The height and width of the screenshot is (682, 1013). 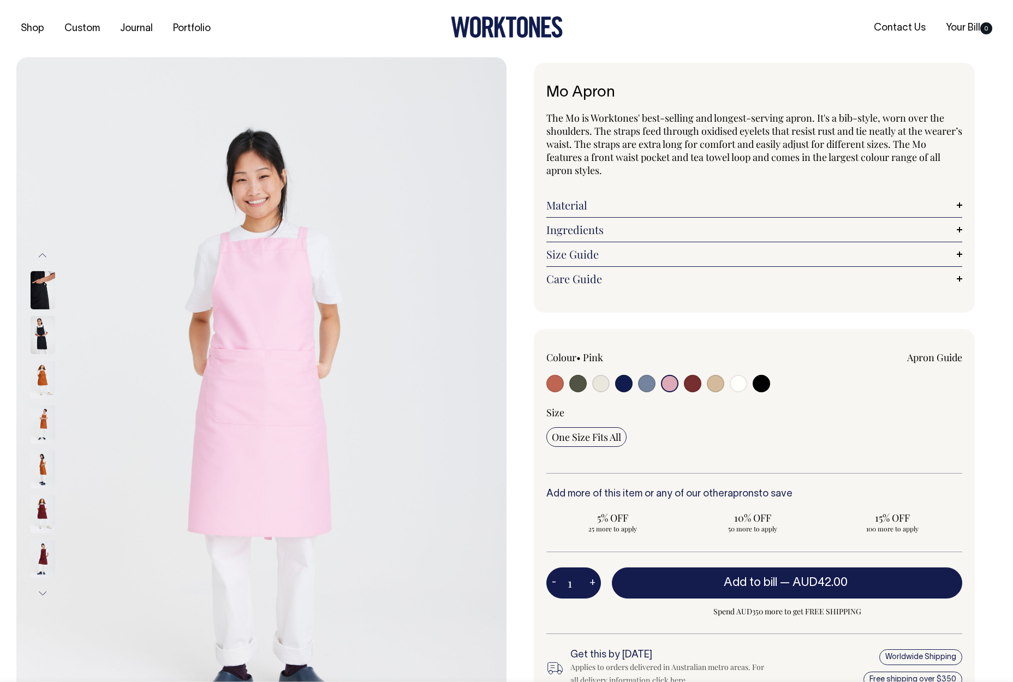 What do you see at coordinates (893, 523) in the screenshot?
I see `input: 15% OFF 100 more to apply` at bounding box center [893, 523].